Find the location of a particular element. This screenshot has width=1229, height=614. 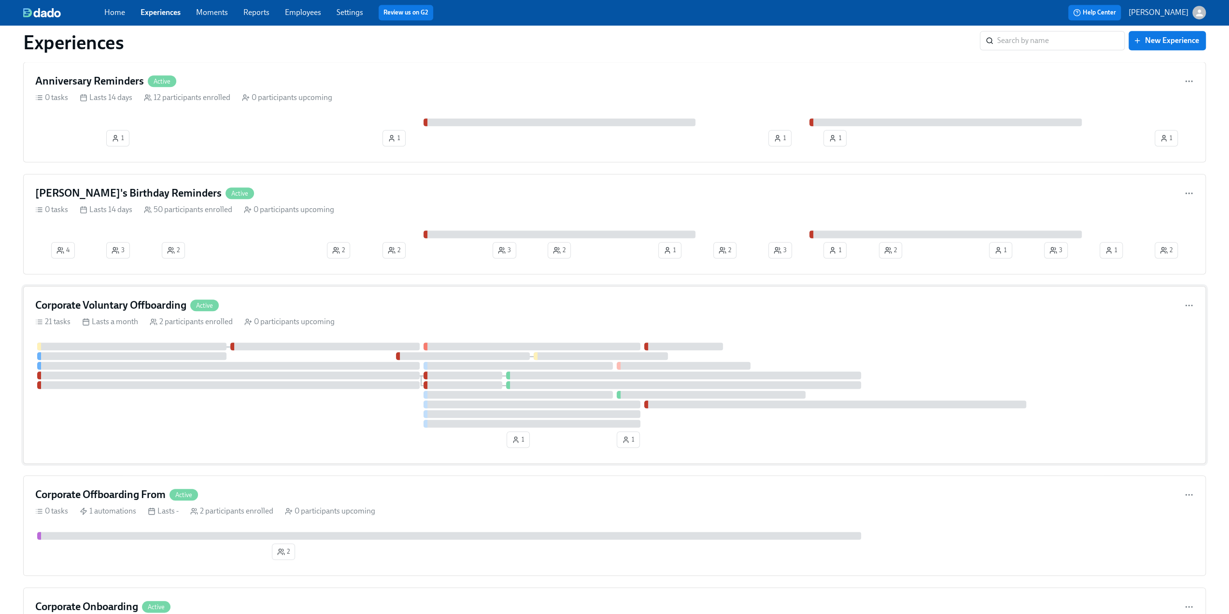

a: Reports is located at coordinates (256, 12).